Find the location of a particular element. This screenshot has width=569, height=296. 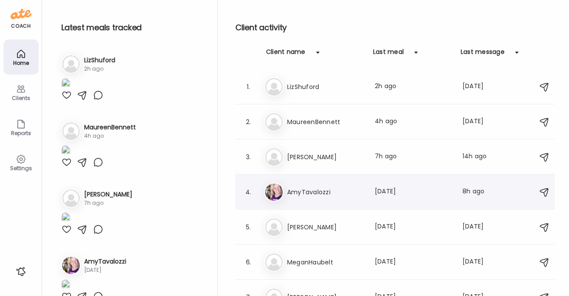

div: Last meal is located at coordinates (388, 54).